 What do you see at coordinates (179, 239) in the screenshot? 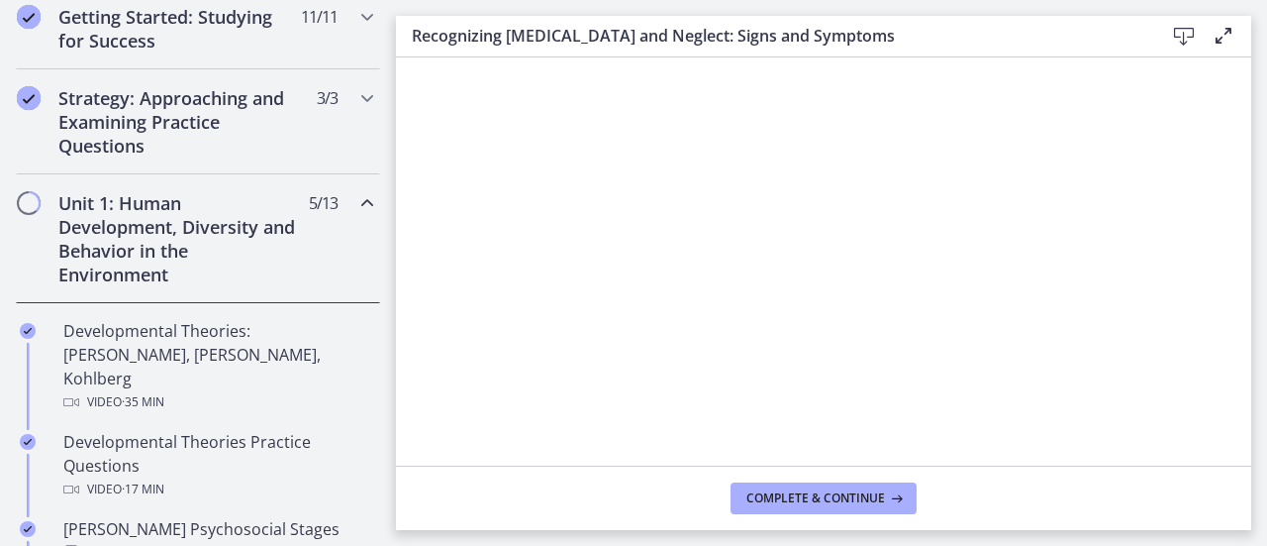
I see `h2: Unit 1: Human Development, Diversity and Behavior in the Environment` at bounding box center [179, 239].